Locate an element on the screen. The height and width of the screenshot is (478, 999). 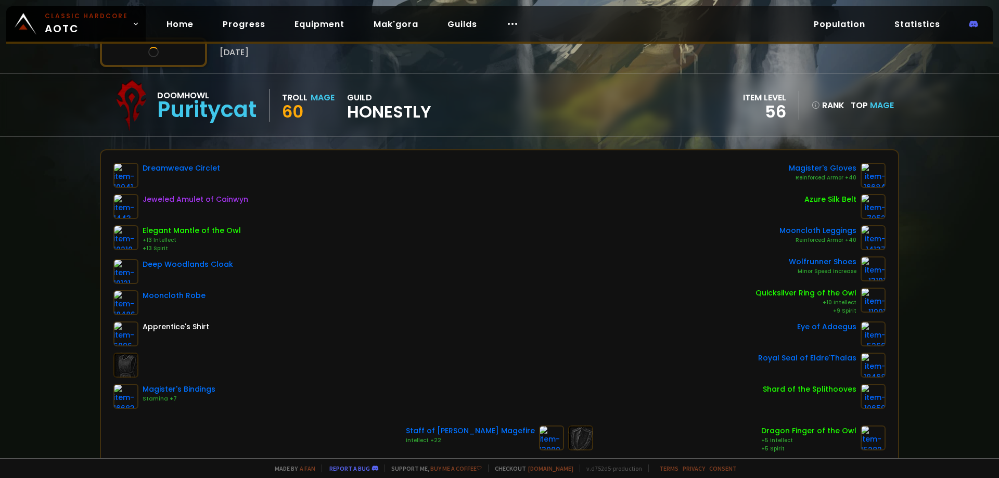
a: Mak'gora is located at coordinates (396, 24).